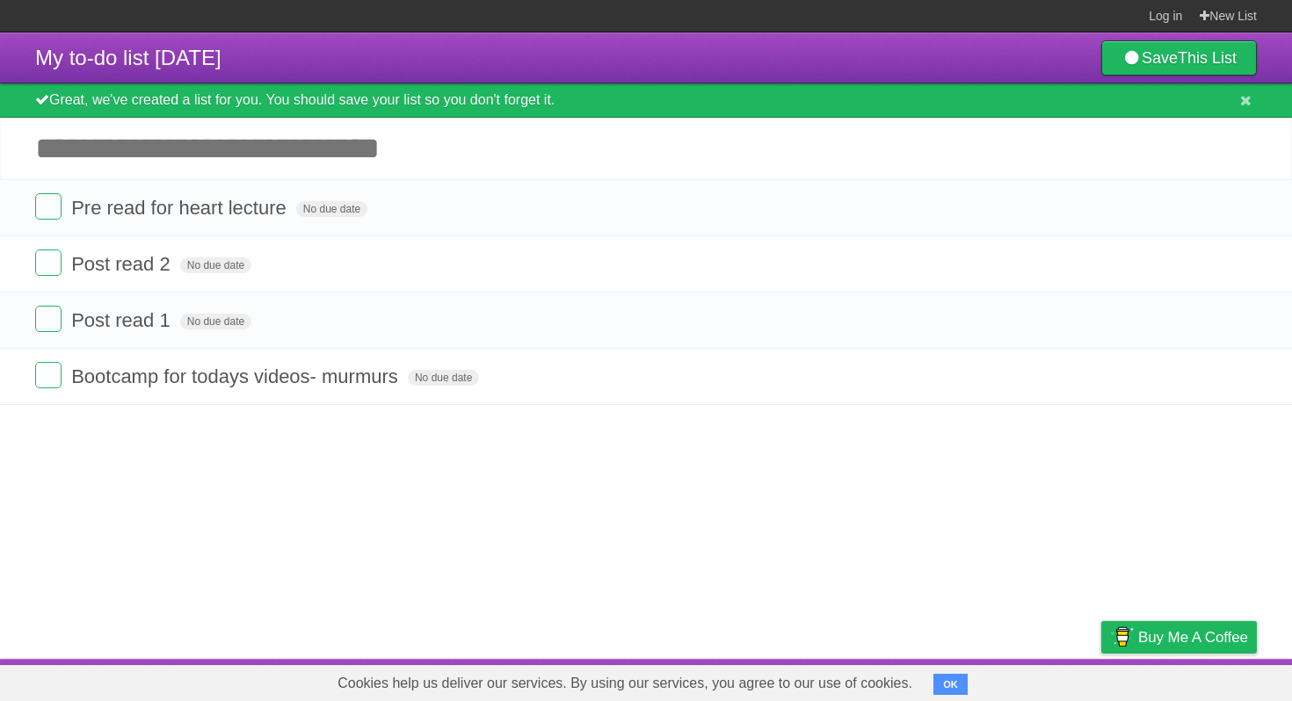  I want to click on a: Buy me a coffee, so click(1178, 637).